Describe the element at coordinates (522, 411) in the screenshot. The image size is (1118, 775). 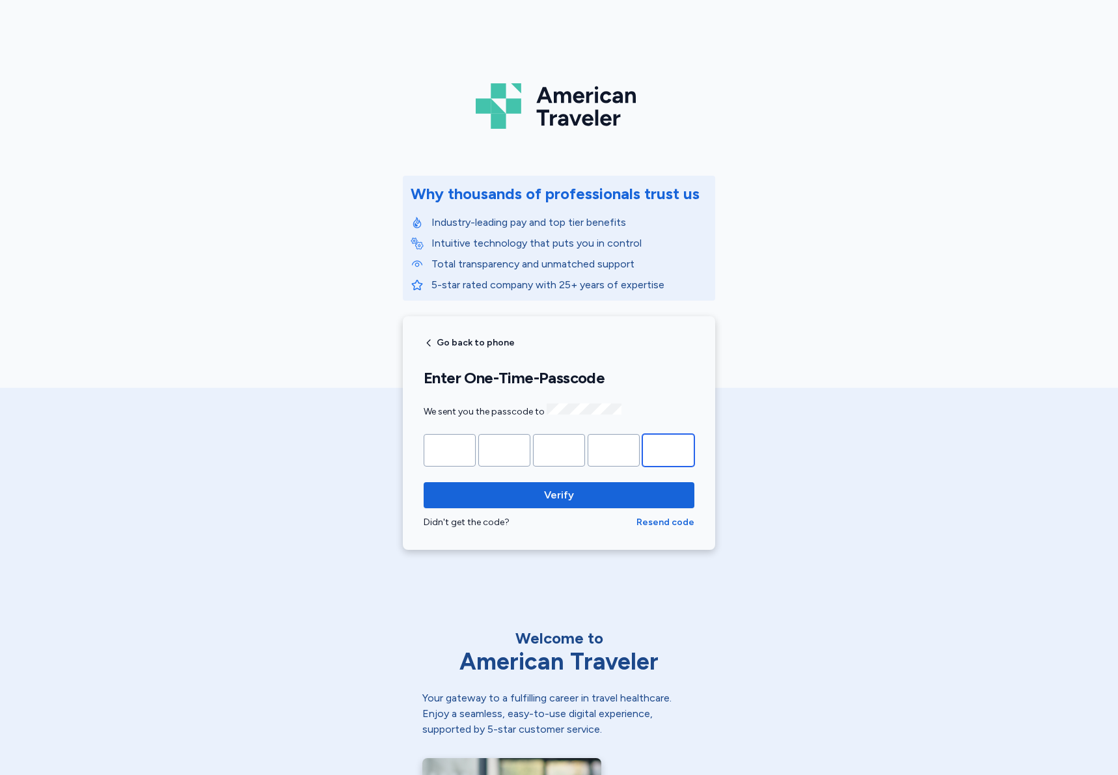
I see `span: We sent you the passcode to` at that location.